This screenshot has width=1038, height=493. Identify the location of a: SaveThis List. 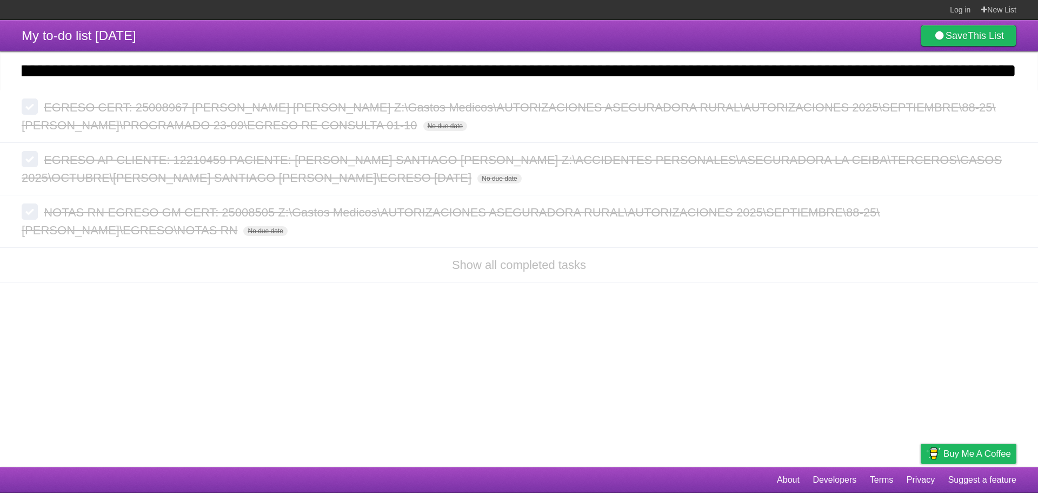
(969, 36).